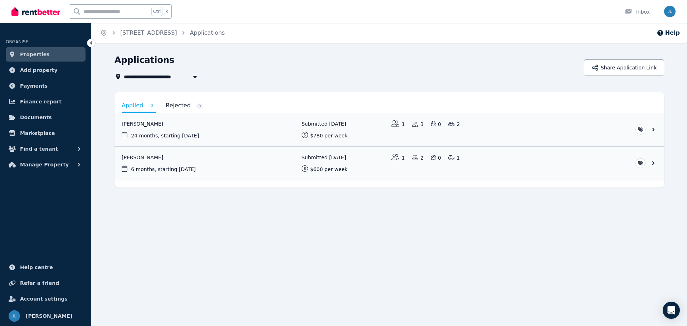  What do you see at coordinates (36, 11) in the screenshot?
I see `img: RentBetter` at bounding box center [36, 11].